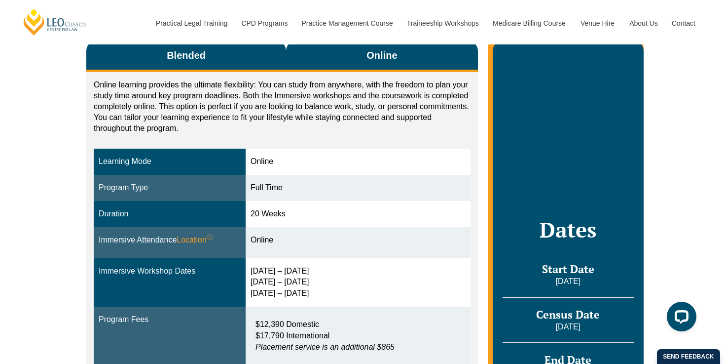 Image resolution: width=725 pixels, height=364 pixels. Describe the element at coordinates (186, 55) in the screenshot. I see `span: Blended` at that location.